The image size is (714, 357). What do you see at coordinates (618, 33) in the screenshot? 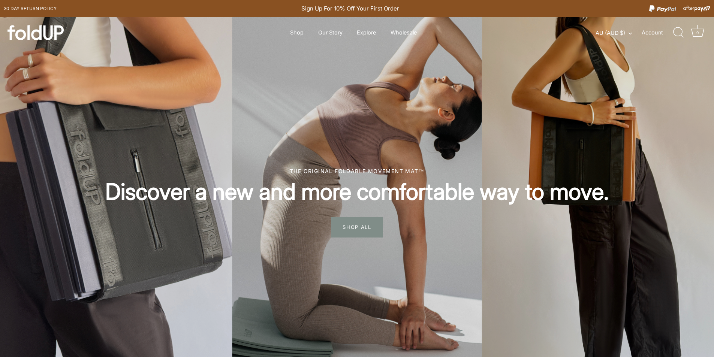
I see `button: AU (AUD $)` at bounding box center [618, 33].